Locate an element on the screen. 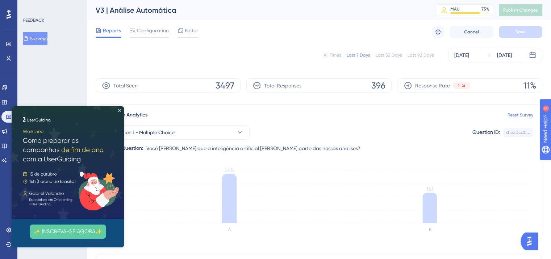 The width and height of the screenshot is (551, 259). button: Question 1 - Multiple Choice is located at coordinates (177, 132).